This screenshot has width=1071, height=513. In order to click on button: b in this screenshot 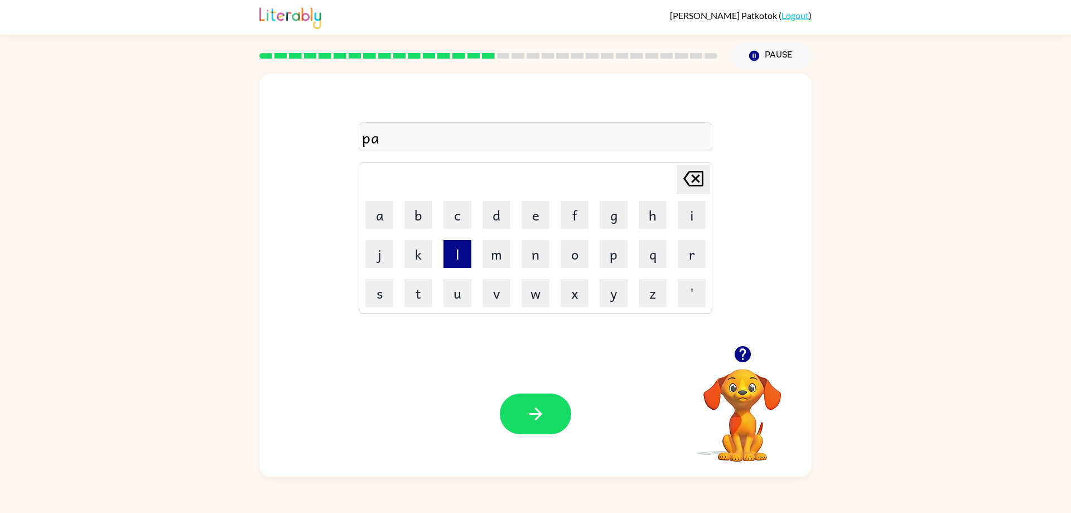, I will do `click(418, 215)`.